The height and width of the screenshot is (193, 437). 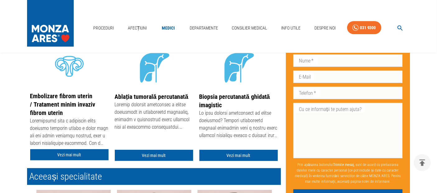 What do you see at coordinates (204, 28) in the screenshot?
I see `a: Departamente` at bounding box center [204, 28].